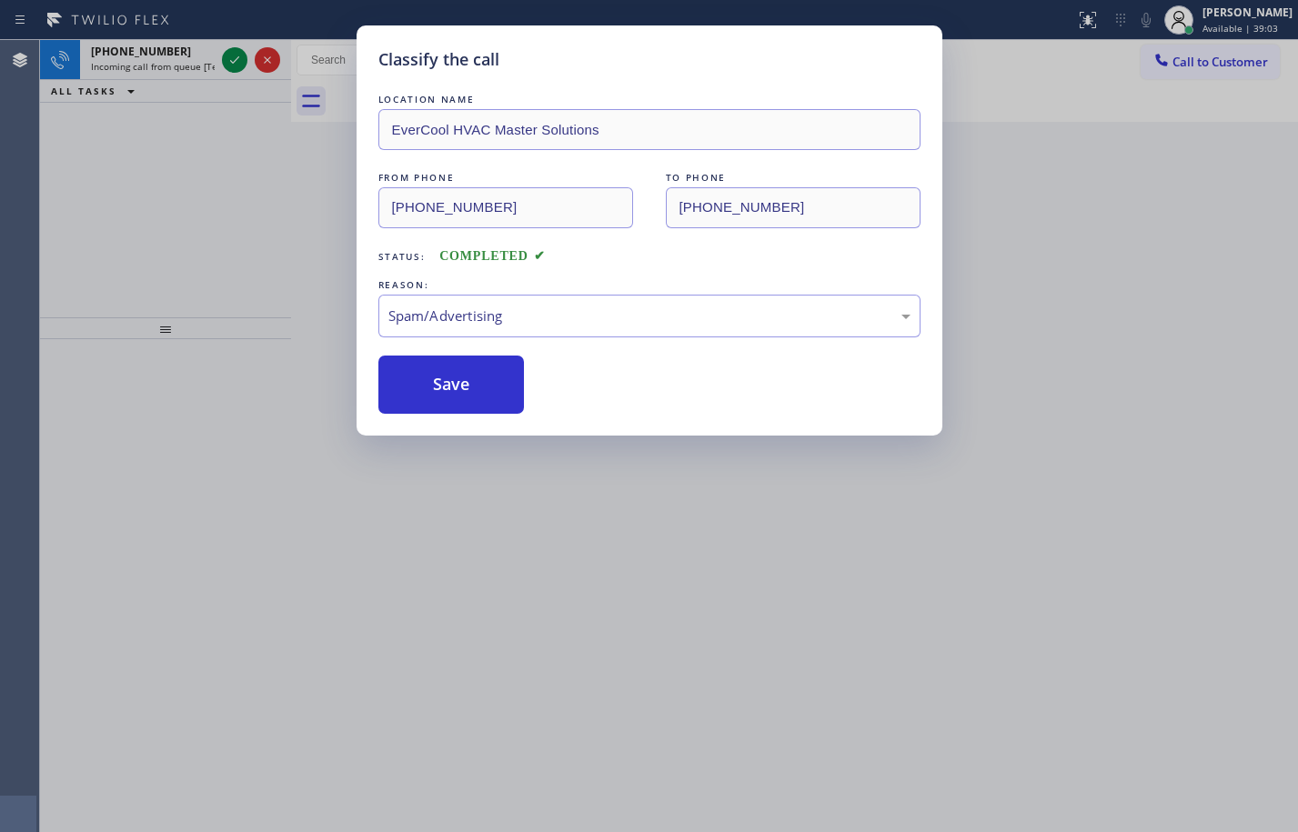  What do you see at coordinates (451, 385) in the screenshot?
I see `button: Save` at bounding box center [451, 385].